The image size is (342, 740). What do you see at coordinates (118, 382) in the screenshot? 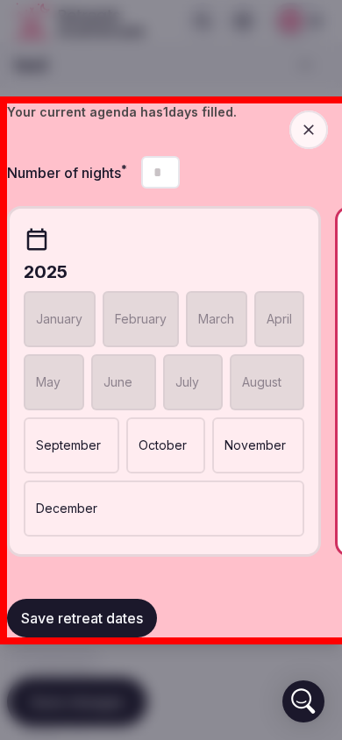
I see `p: June` at bounding box center [118, 382].